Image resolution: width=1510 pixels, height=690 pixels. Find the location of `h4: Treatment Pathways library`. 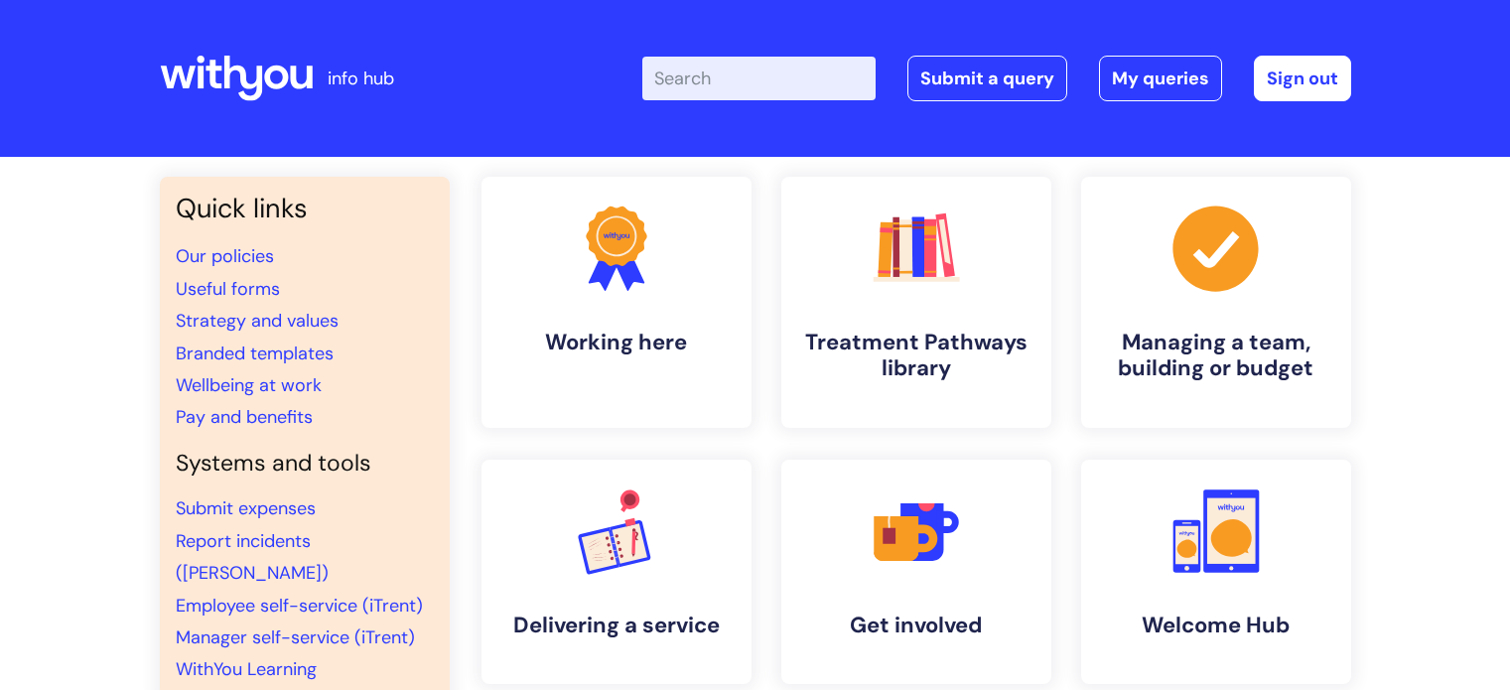

h4: Treatment Pathways library is located at coordinates (916, 355).